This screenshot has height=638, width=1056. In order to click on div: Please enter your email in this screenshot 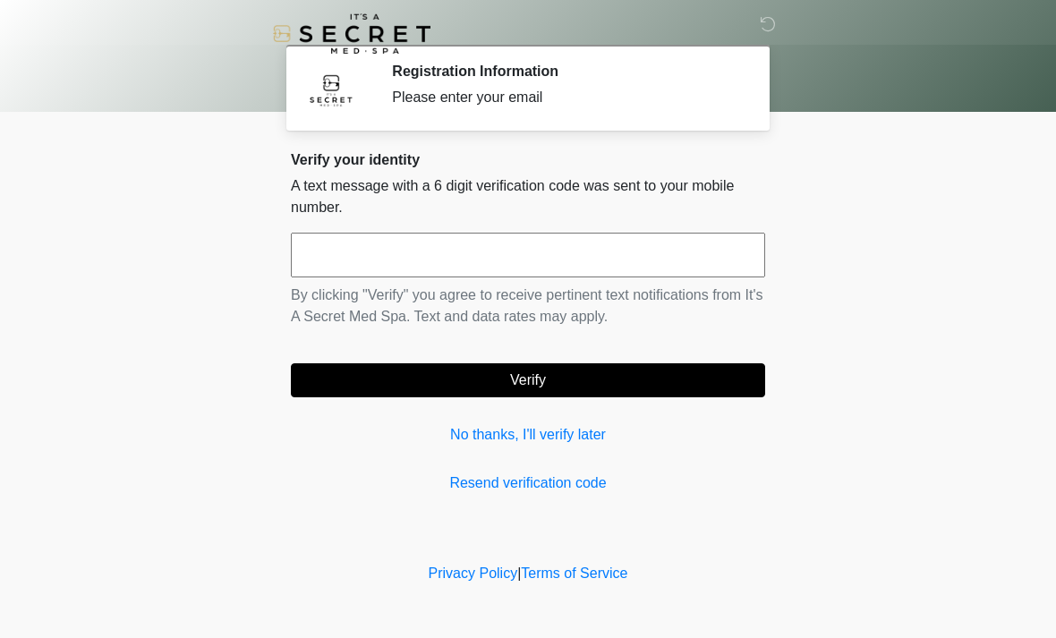, I will do `click(565, 98)`.